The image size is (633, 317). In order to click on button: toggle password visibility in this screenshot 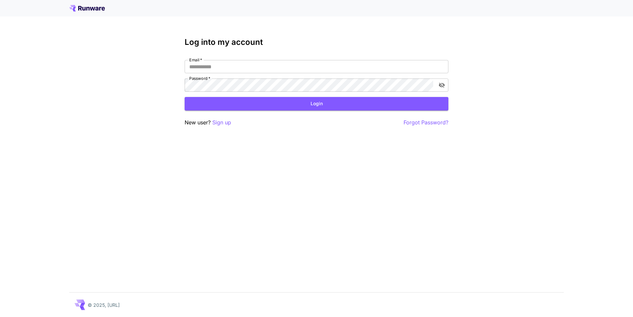, I will do `click(442, 85)`.